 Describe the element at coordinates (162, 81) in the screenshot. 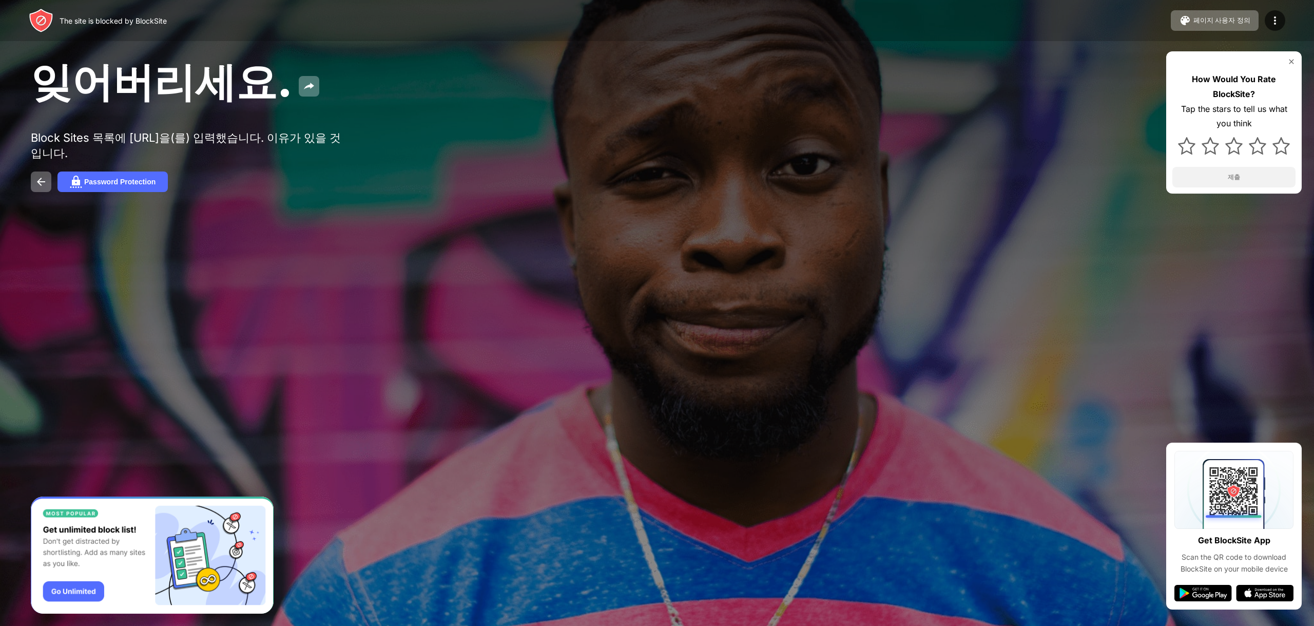

I see `span: 잊어버리세요.` at that location.